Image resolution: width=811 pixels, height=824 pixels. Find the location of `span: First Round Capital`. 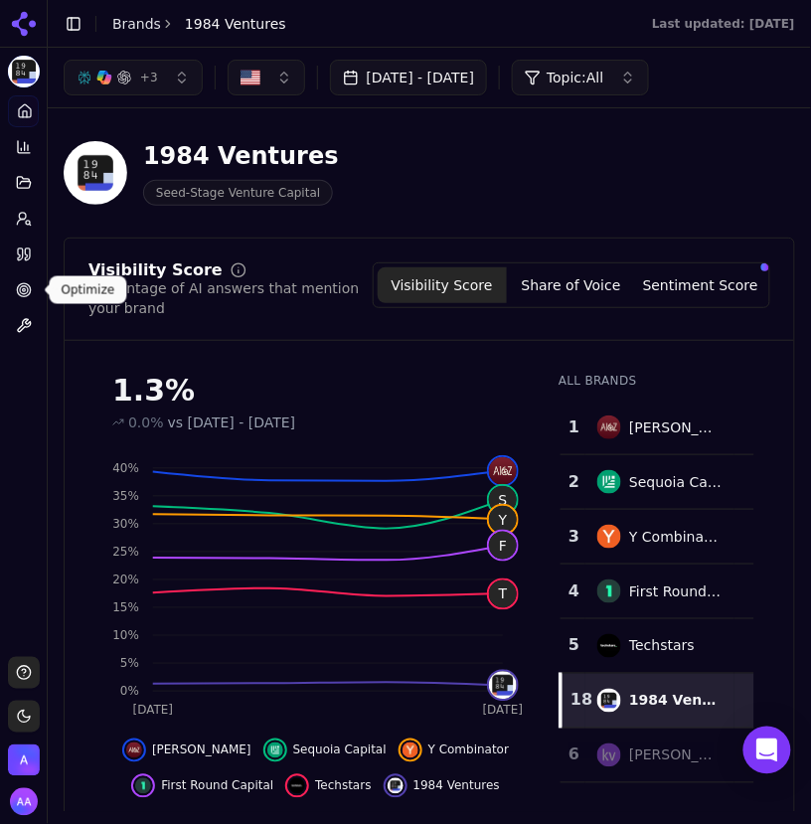

span: First Round Capital is located at coordinates (217, 786).